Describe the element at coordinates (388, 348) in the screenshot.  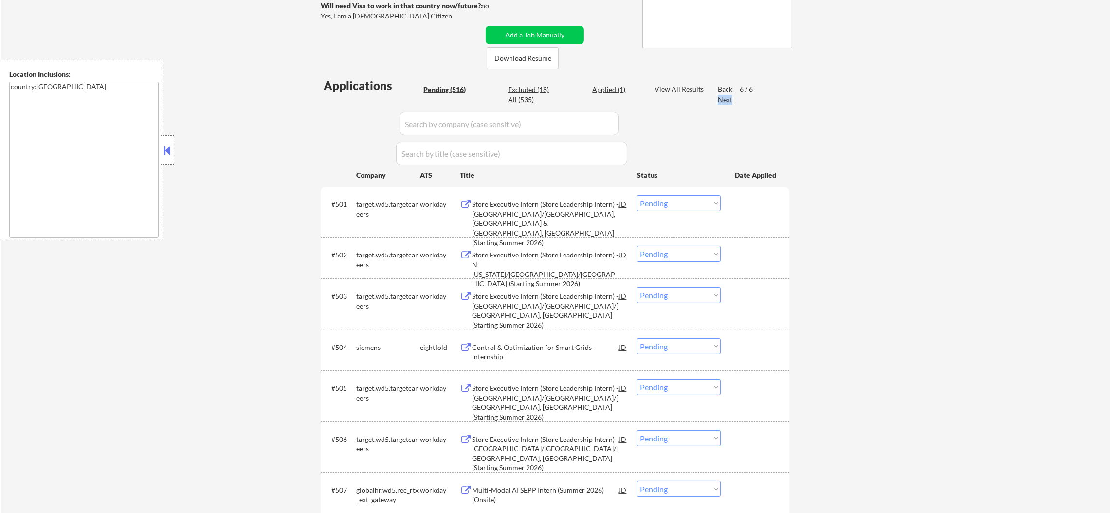
I see `div: siemens` at that location.